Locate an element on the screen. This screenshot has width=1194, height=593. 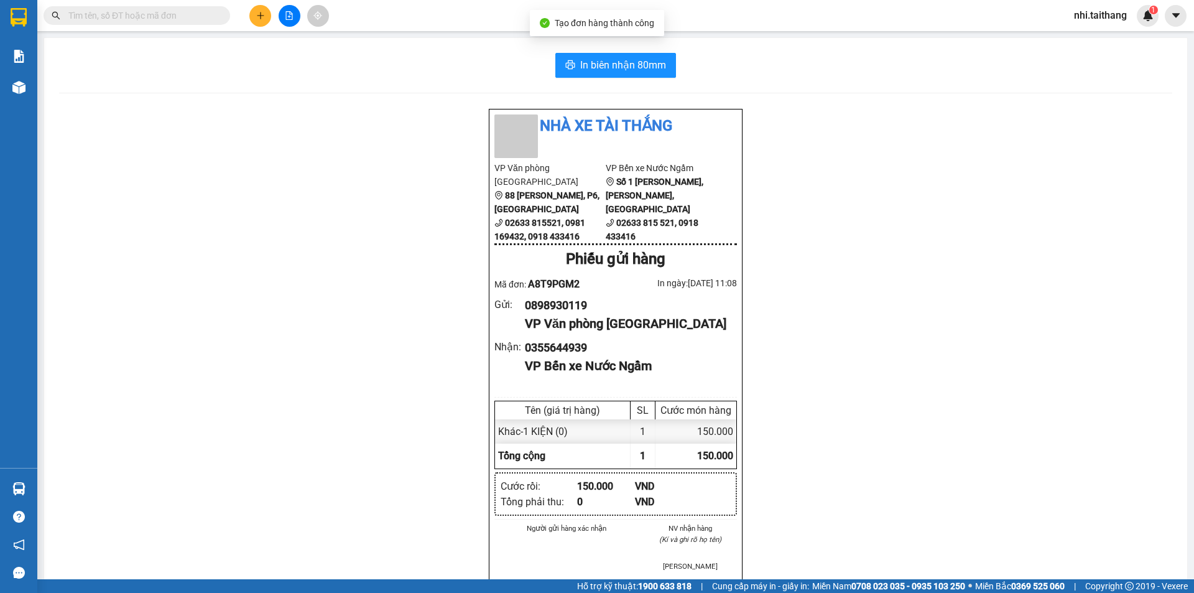
span: plus is located at coordinates (261, 16).